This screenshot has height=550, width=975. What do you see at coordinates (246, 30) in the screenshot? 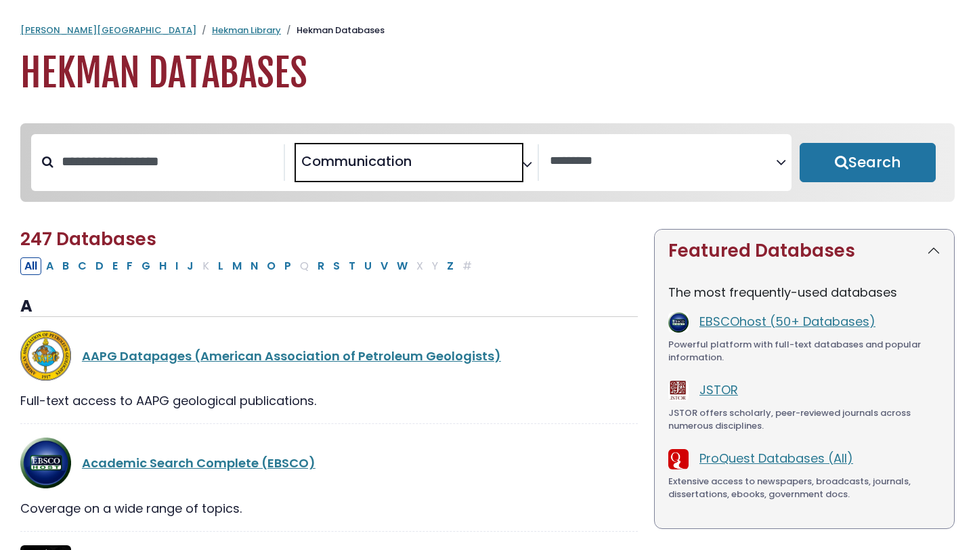
I see `a: Hekman Library` at bounding box center [246, 30].